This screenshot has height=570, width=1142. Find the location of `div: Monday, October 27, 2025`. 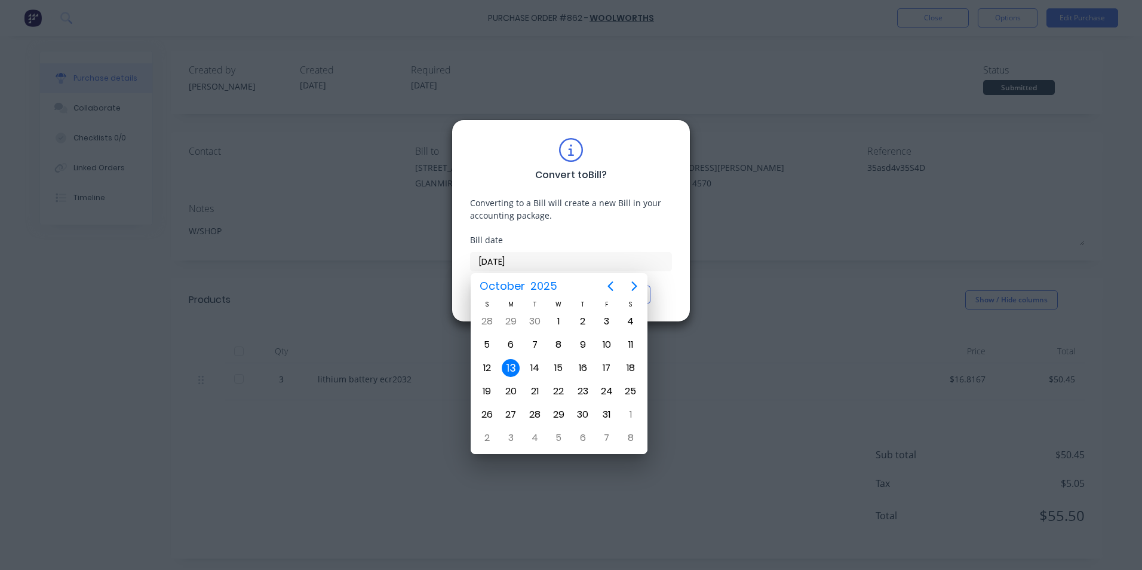

div: Monday, October 27, 2025 is located at coordinates (511, 415).